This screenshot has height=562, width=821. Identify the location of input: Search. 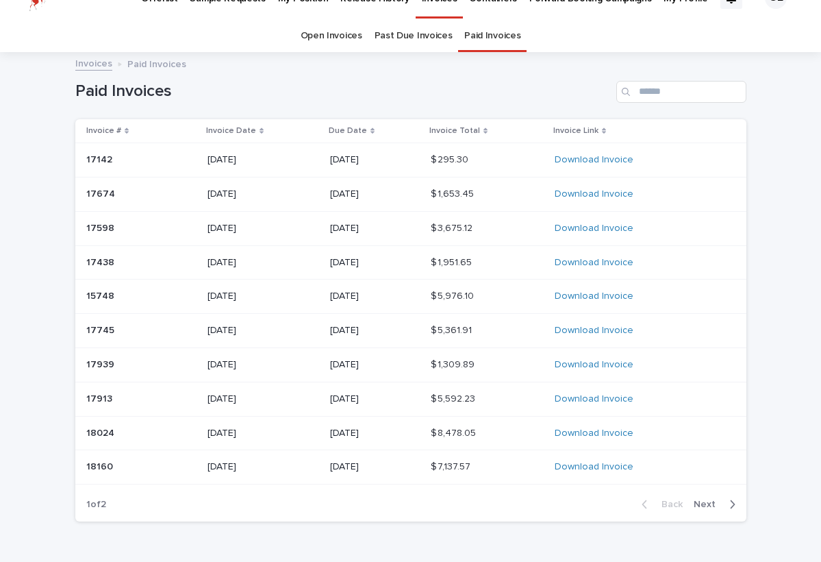
(681, 92).